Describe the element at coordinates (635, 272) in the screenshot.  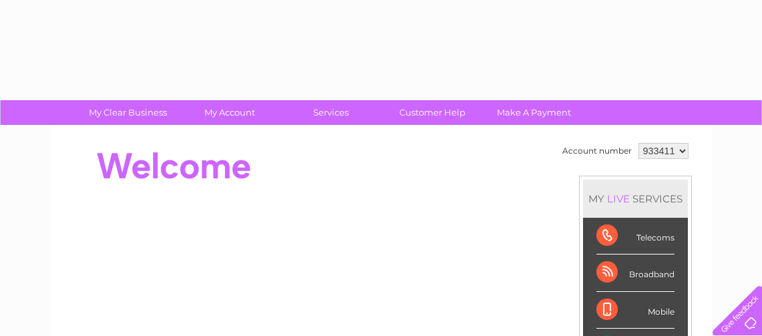
I see `div: Broadband` at that location.